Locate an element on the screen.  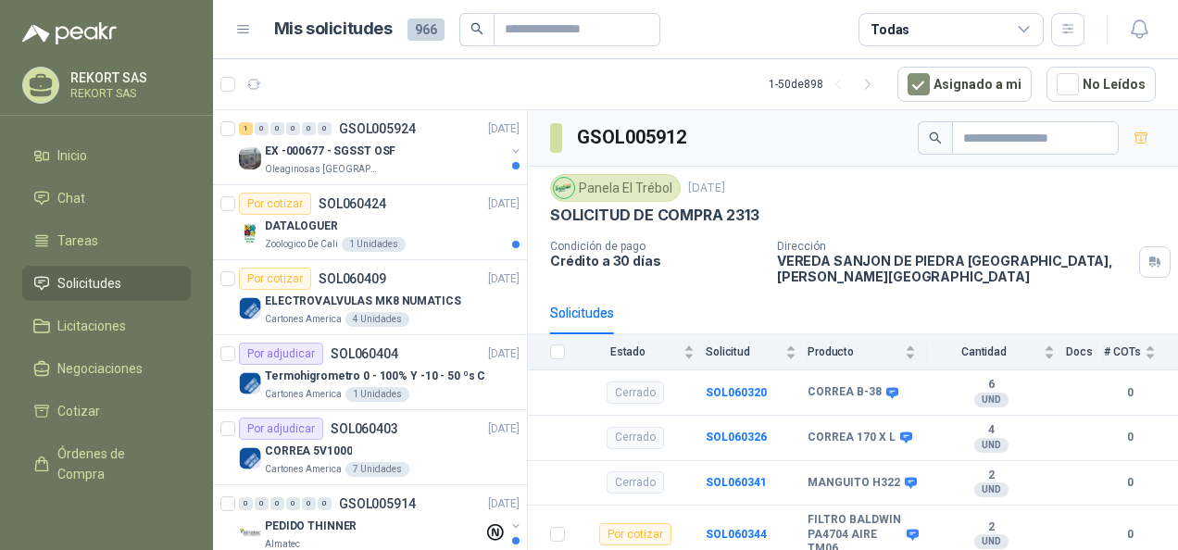
span: Inicio is located at coordinates (72, 156).